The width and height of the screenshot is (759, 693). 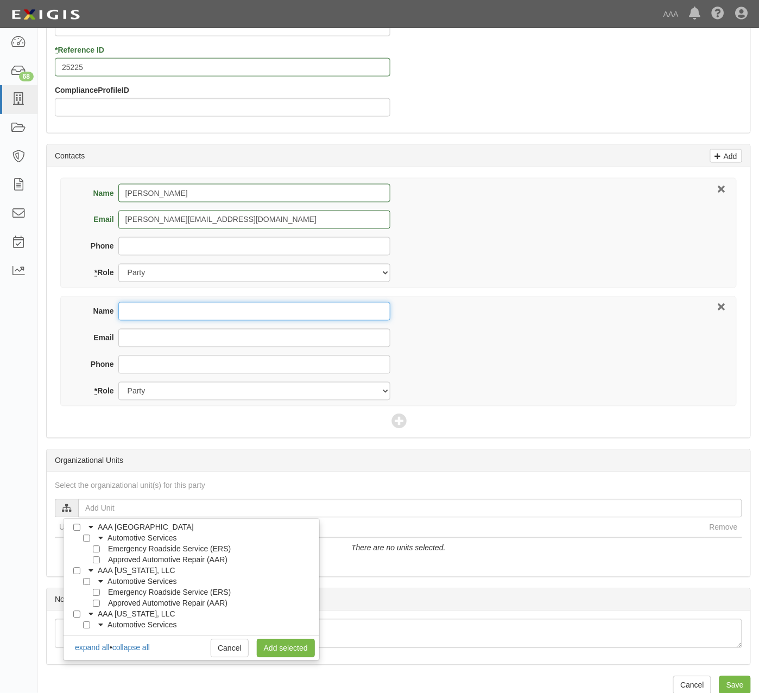 What do you see at coordinates (399, 461) in the screenshot?
I see `div: Organizational Units` at bounding box center [399, 461].